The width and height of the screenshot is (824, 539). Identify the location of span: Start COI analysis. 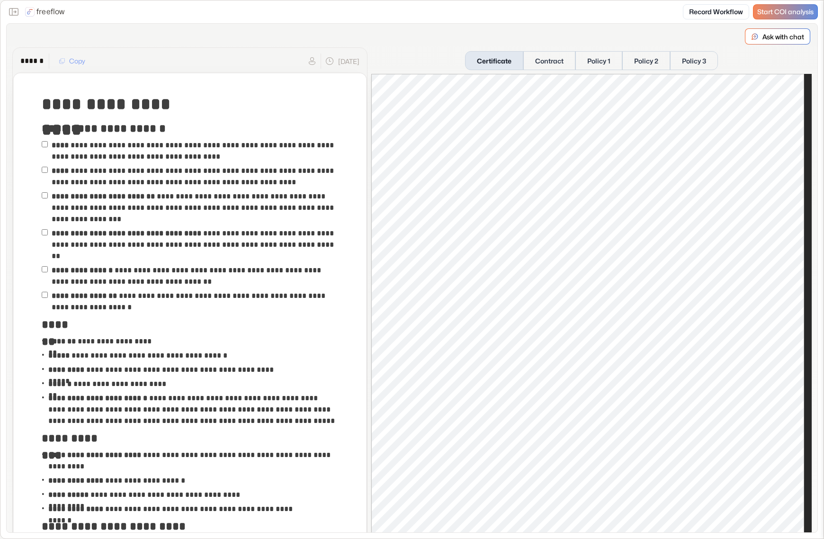
(785, 12).